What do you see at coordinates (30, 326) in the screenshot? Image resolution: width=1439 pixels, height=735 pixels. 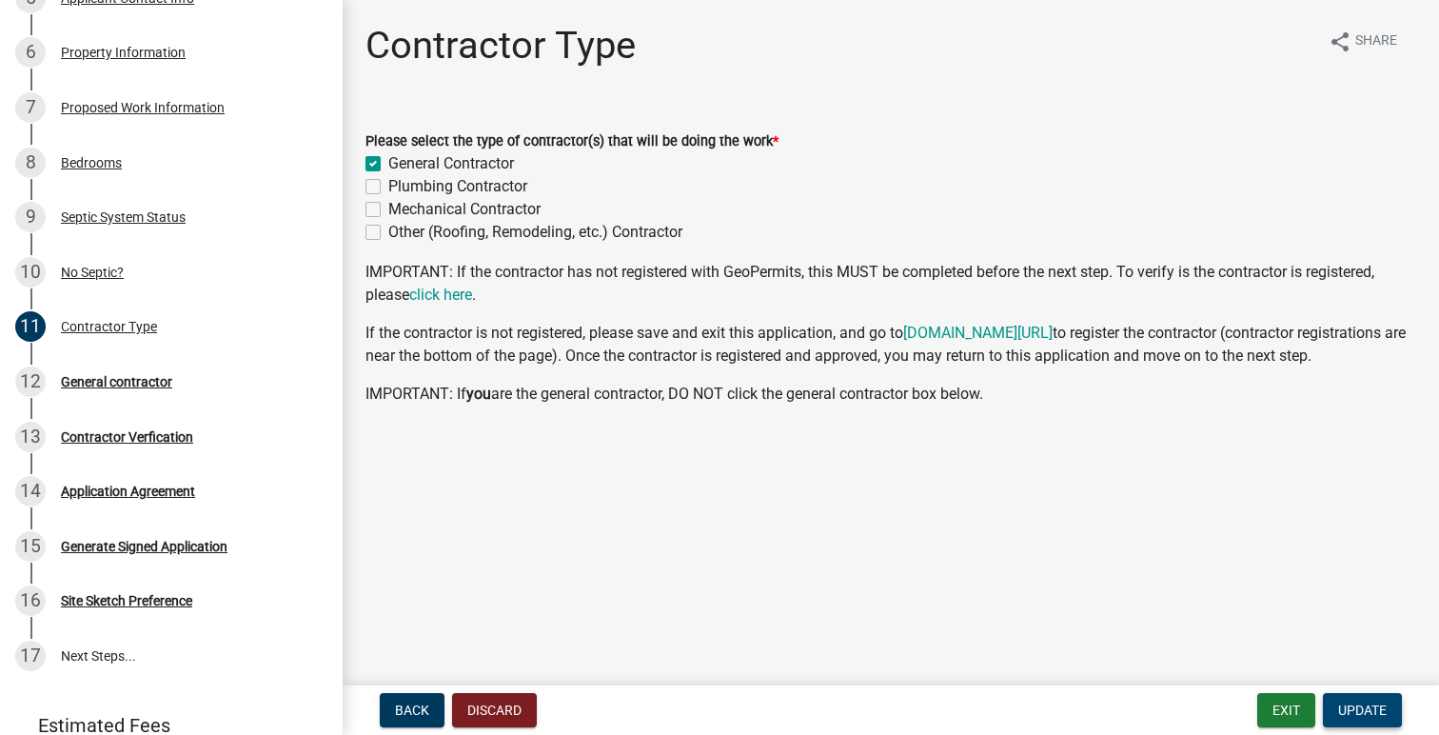 I see `div: 11` at bounding box center [30, 326].